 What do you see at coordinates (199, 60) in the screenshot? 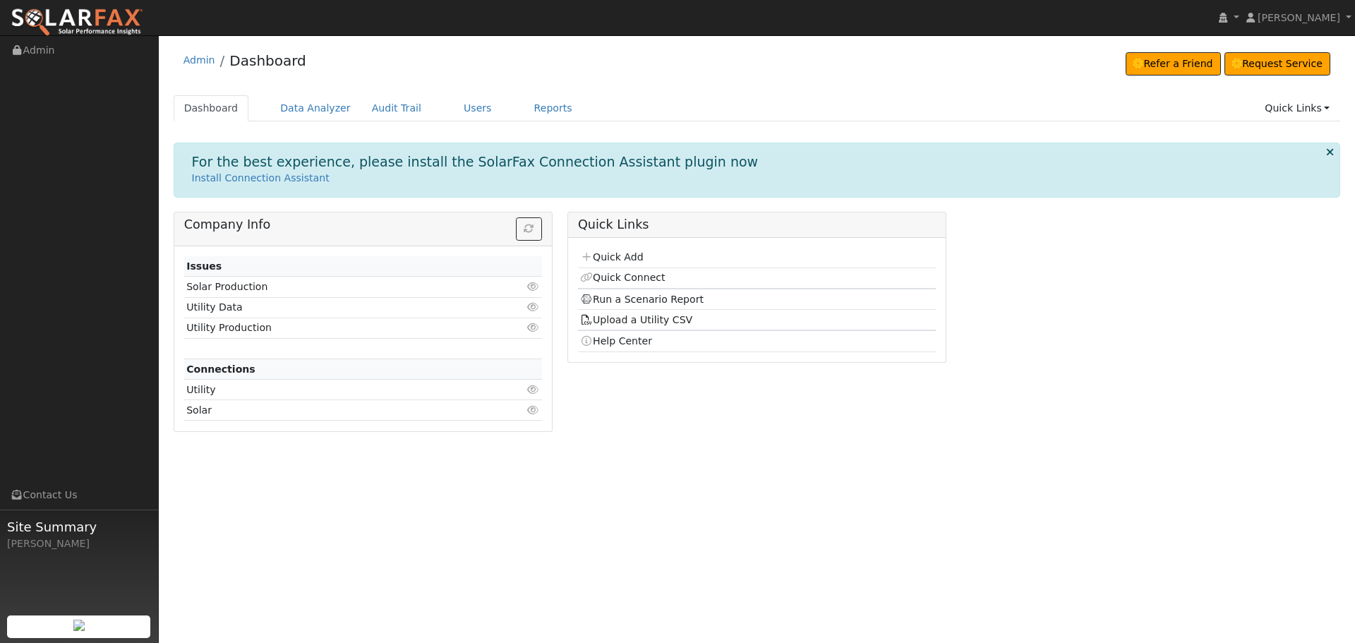
I see `a: Admin` at bounding box center [199, 60].